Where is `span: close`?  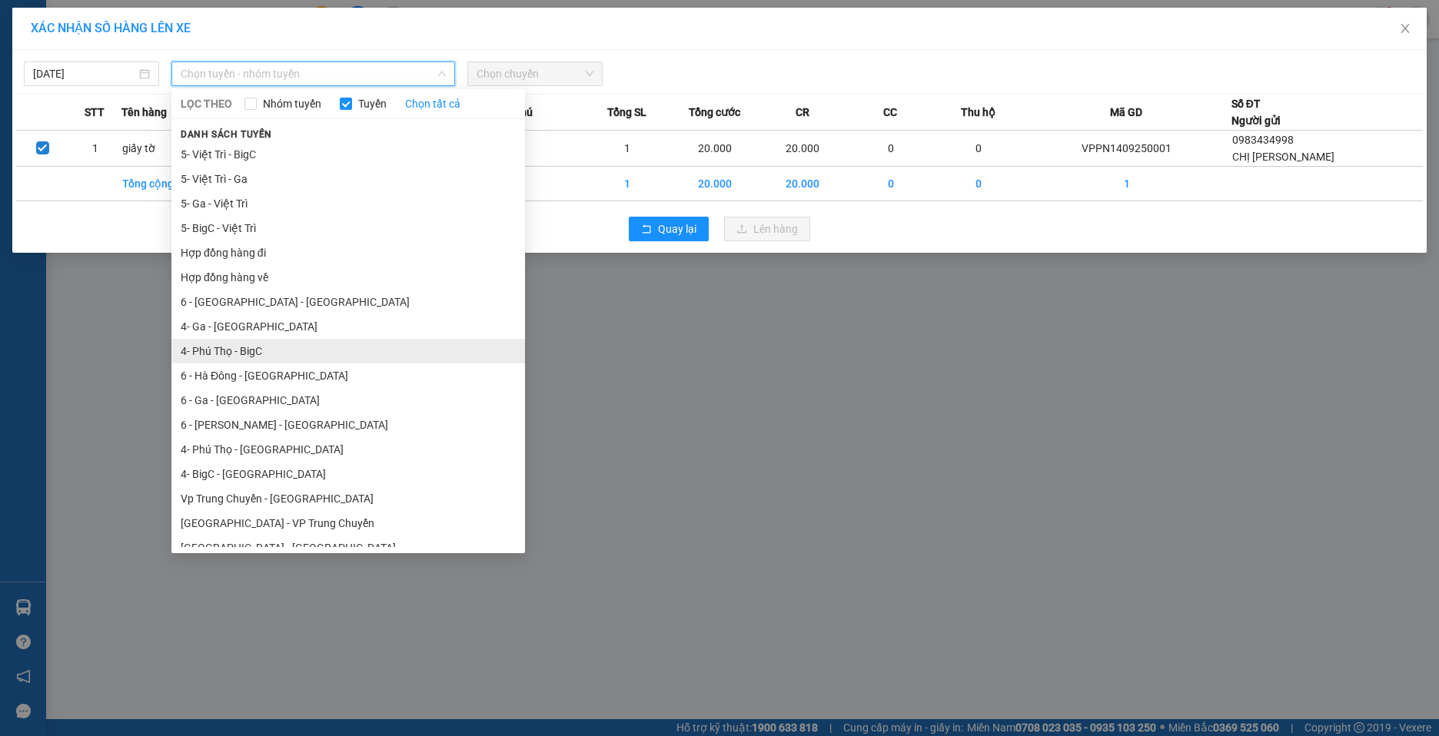
span: close is located at coordinates (1405, 28).